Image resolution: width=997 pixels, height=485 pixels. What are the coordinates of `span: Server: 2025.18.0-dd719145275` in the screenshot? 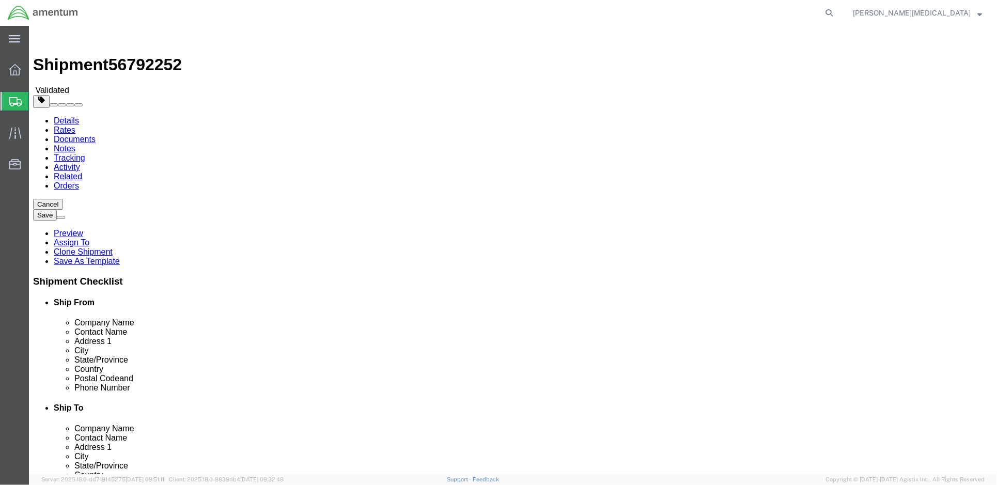 It's located at (103, 479).